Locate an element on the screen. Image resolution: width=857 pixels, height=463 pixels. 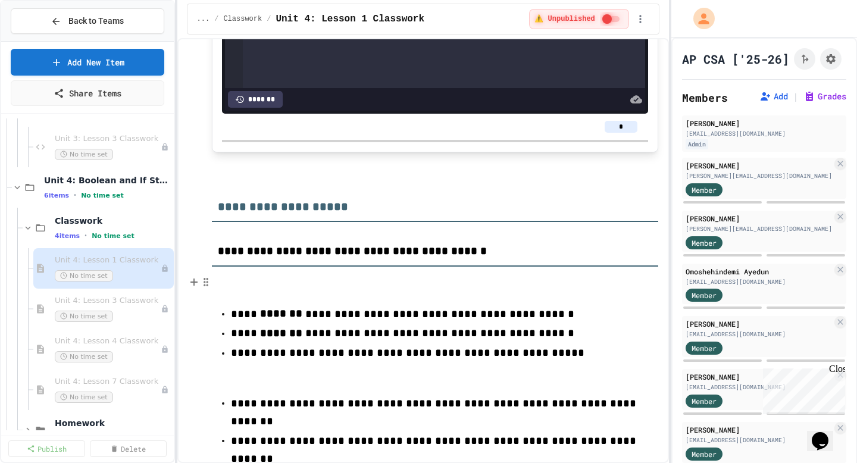
button: Add is located at coordinates (773, 96).